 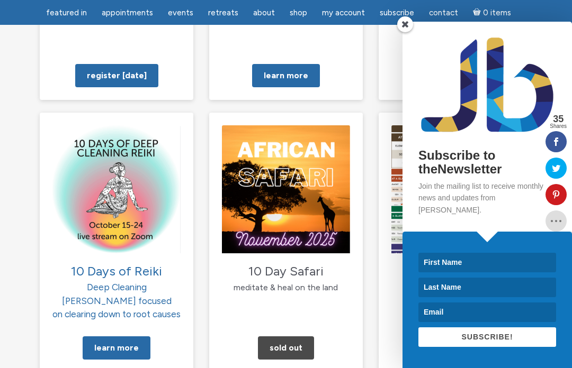 What do you see at coordinates (443, 13) in the screenshot?
I see `span: Contact` at bounding box center [443, 13].